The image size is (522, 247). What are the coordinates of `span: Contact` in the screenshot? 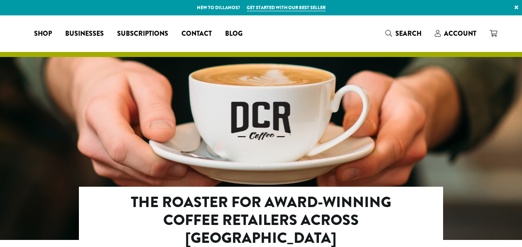 It's located at (196, 34).